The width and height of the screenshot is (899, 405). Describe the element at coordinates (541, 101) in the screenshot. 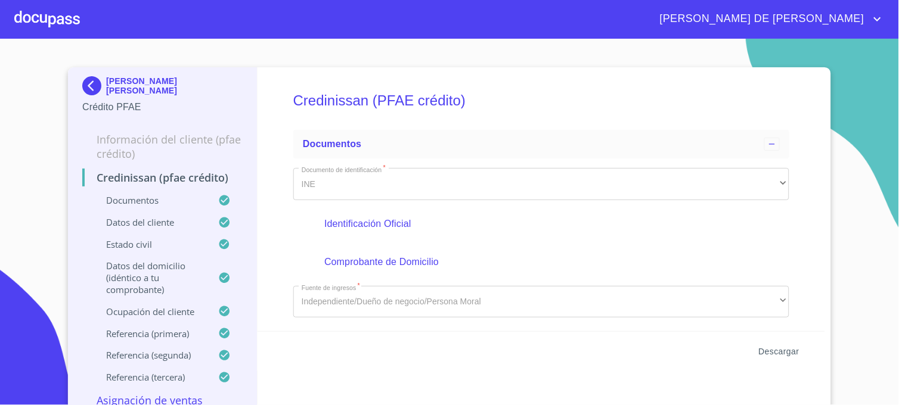

I see `h5: Credinissan (PFAE crédito)` at that location.